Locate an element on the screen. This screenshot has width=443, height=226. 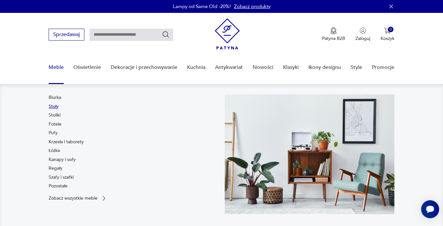
a: Promocje is located at coordinates (383, 67).